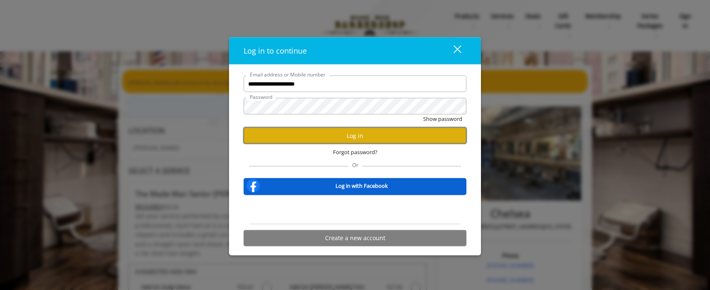 The width and height of the screenshot is (710, 290). Describe the element at coordinates (355, 238) in the screenshot. I see `button: Create a new account` at that location.